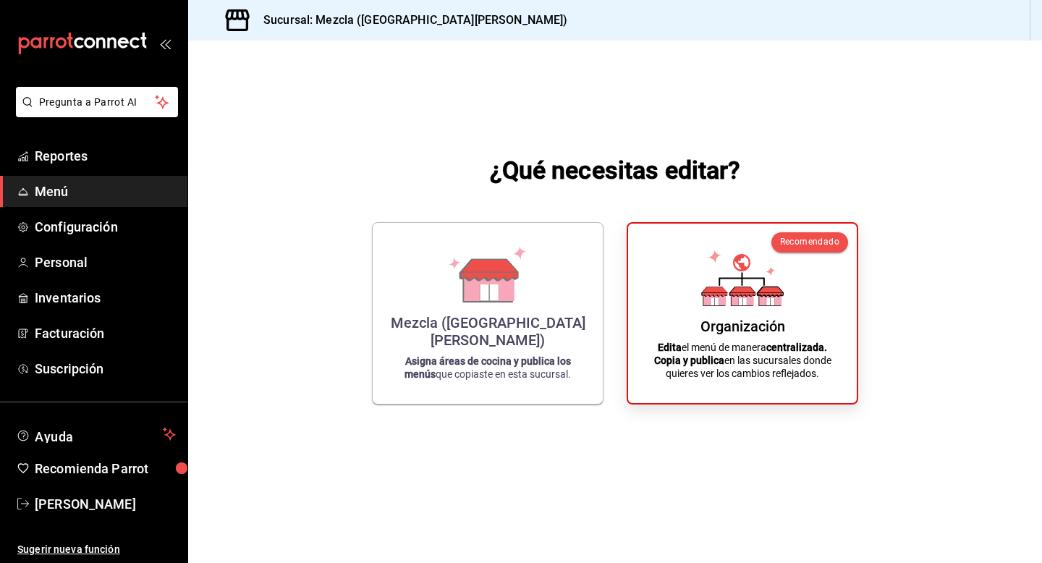 The image size is (1042, 563). I want to click on span: Reportes, so click(105, 156).